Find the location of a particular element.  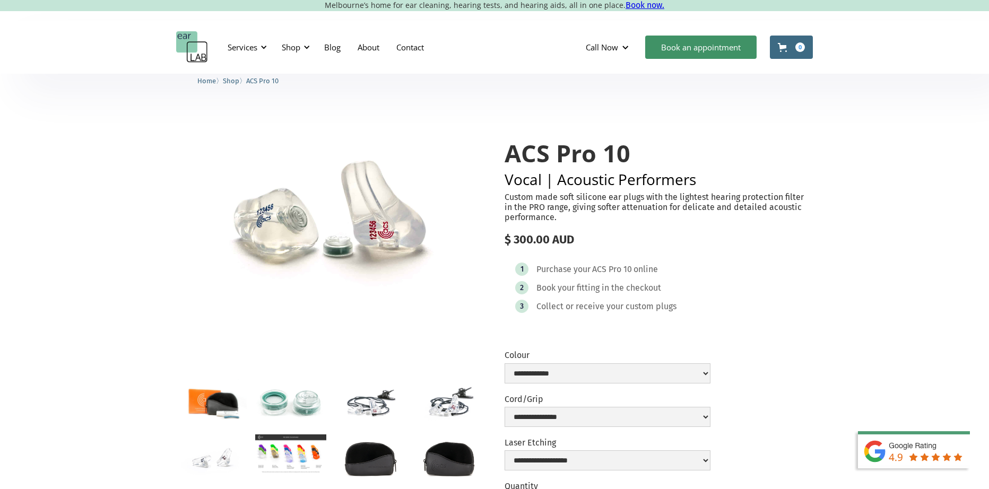

div: online is located at coordinates (646, 270).